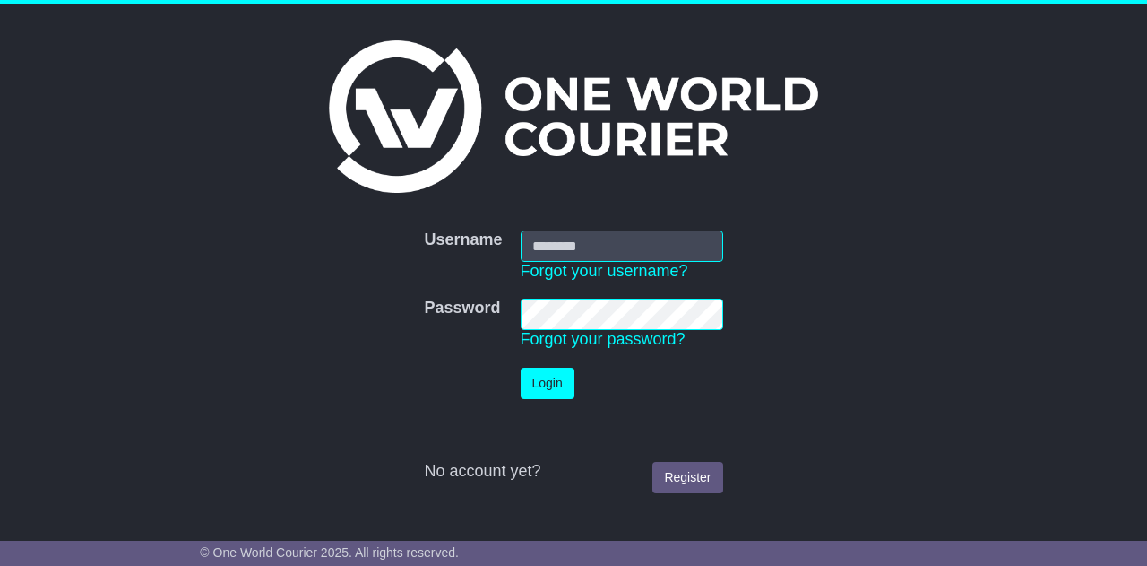 This screenshot has height=566, width=1147. What do you see at coordinates (548, 383) in the screenshot?
I see `button: Login` at bounding box center [548, 383].